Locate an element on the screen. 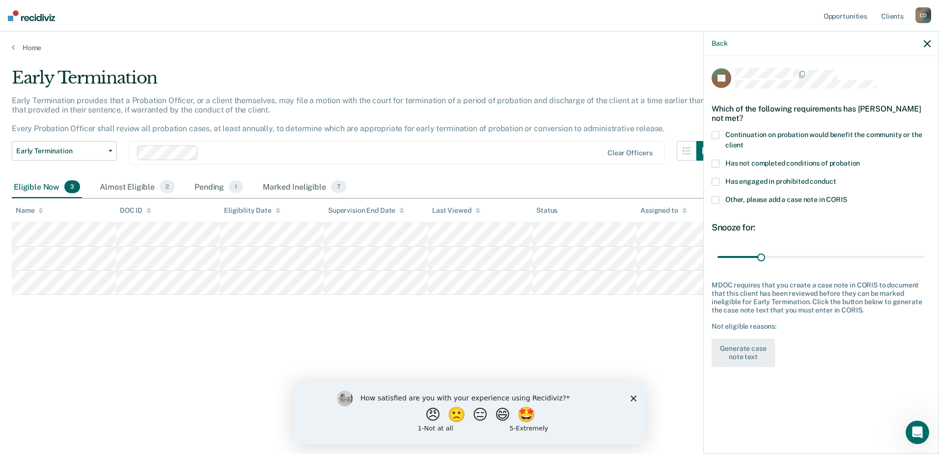 The image size is (939, 454). div: 5 - Extremely is located at coordinates (262, 47).